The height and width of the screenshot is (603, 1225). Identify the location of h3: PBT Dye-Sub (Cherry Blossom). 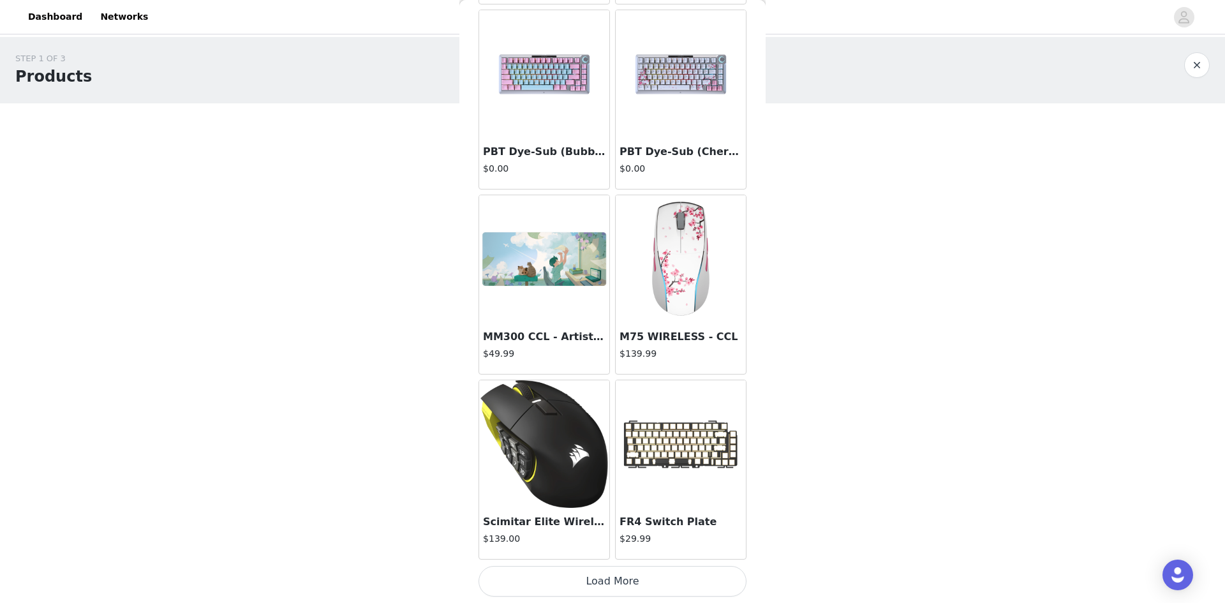
(681, 152).